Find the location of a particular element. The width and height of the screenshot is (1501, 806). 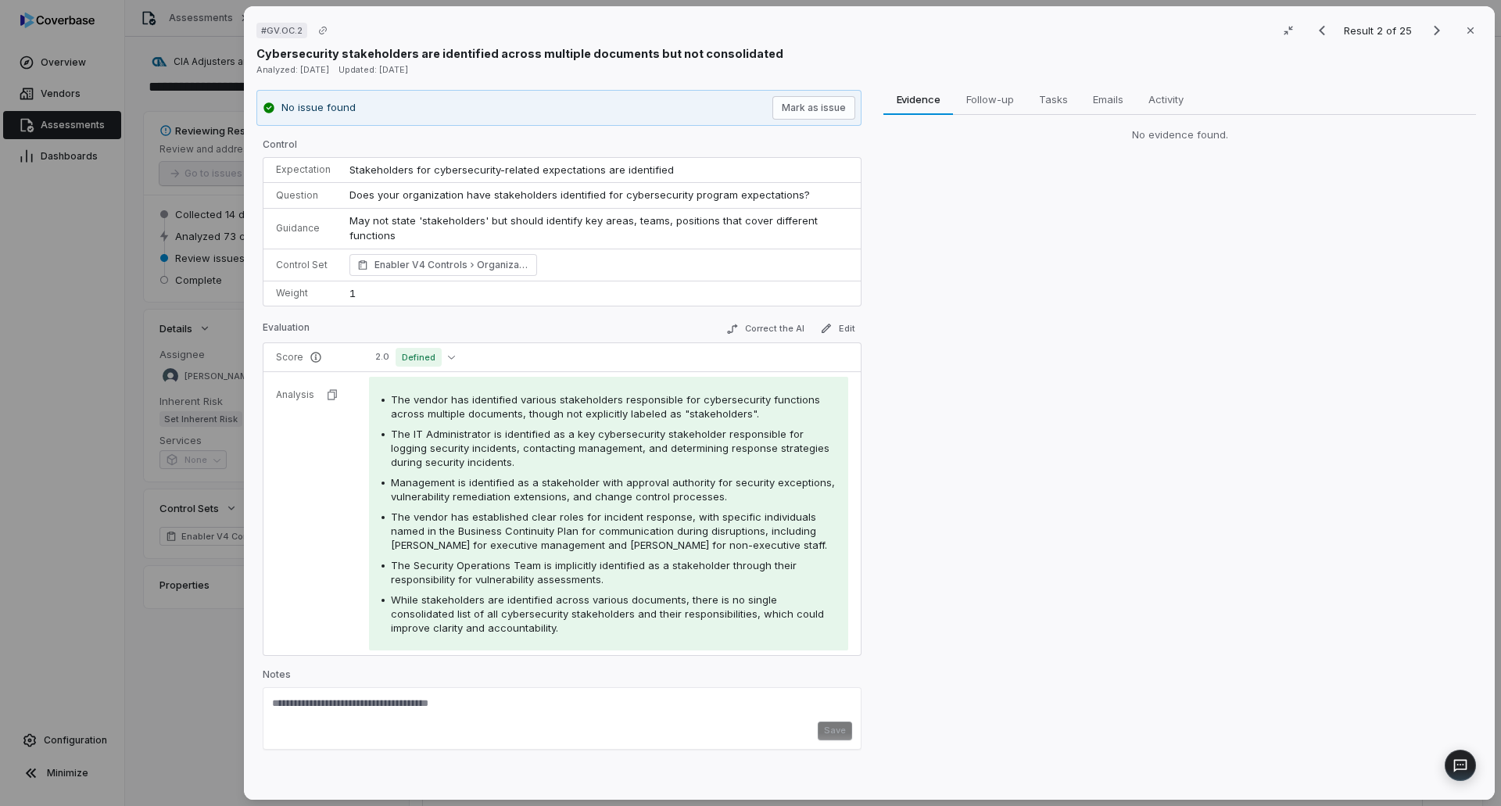

p: Score is located at coordinates (313, 357).